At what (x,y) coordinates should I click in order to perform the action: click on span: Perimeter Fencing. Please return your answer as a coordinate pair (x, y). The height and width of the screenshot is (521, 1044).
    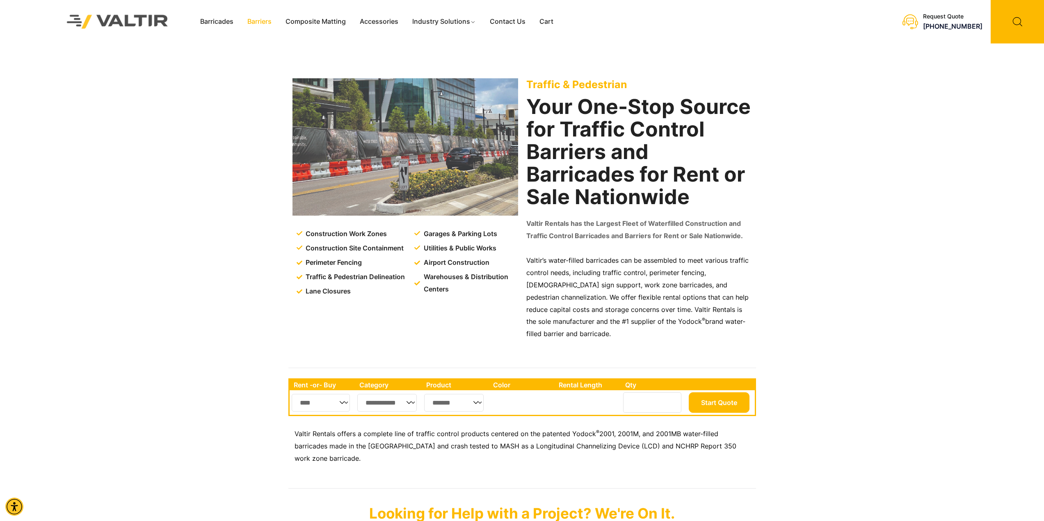
    Looking at the image, I should click on (333, 263).